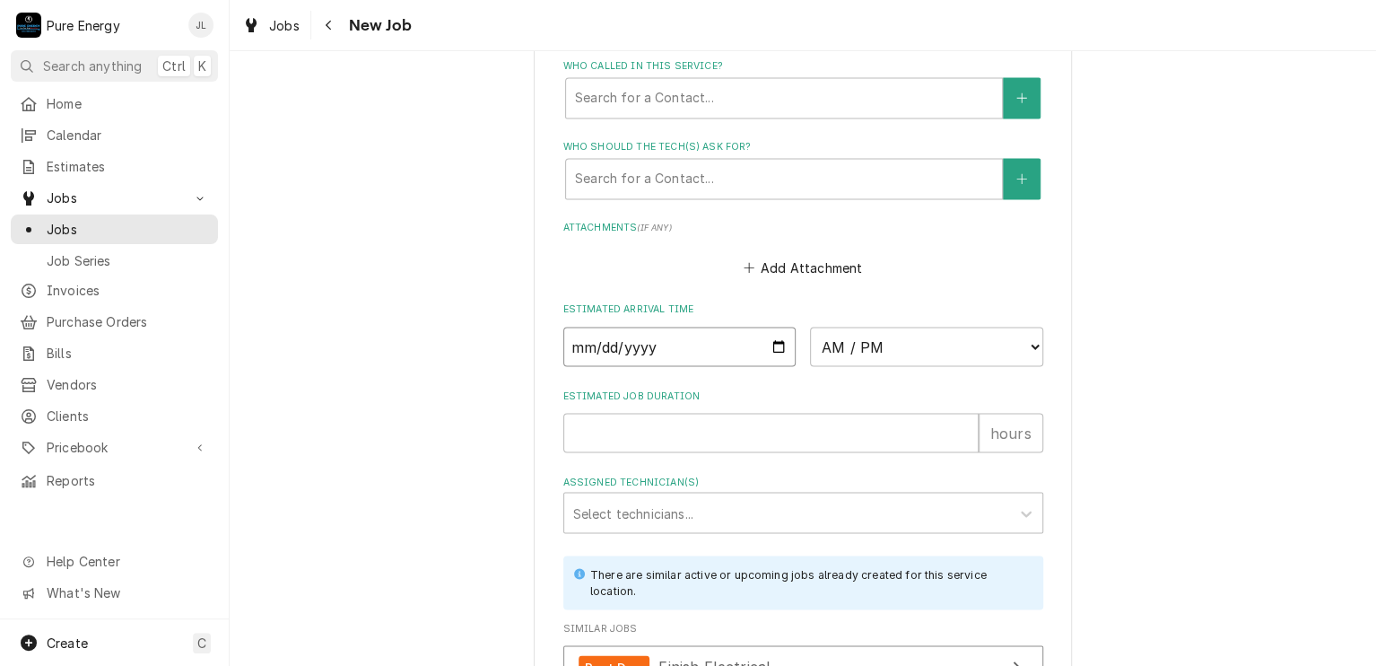  I want to click on div: Pure Energy, so click(83, 25).